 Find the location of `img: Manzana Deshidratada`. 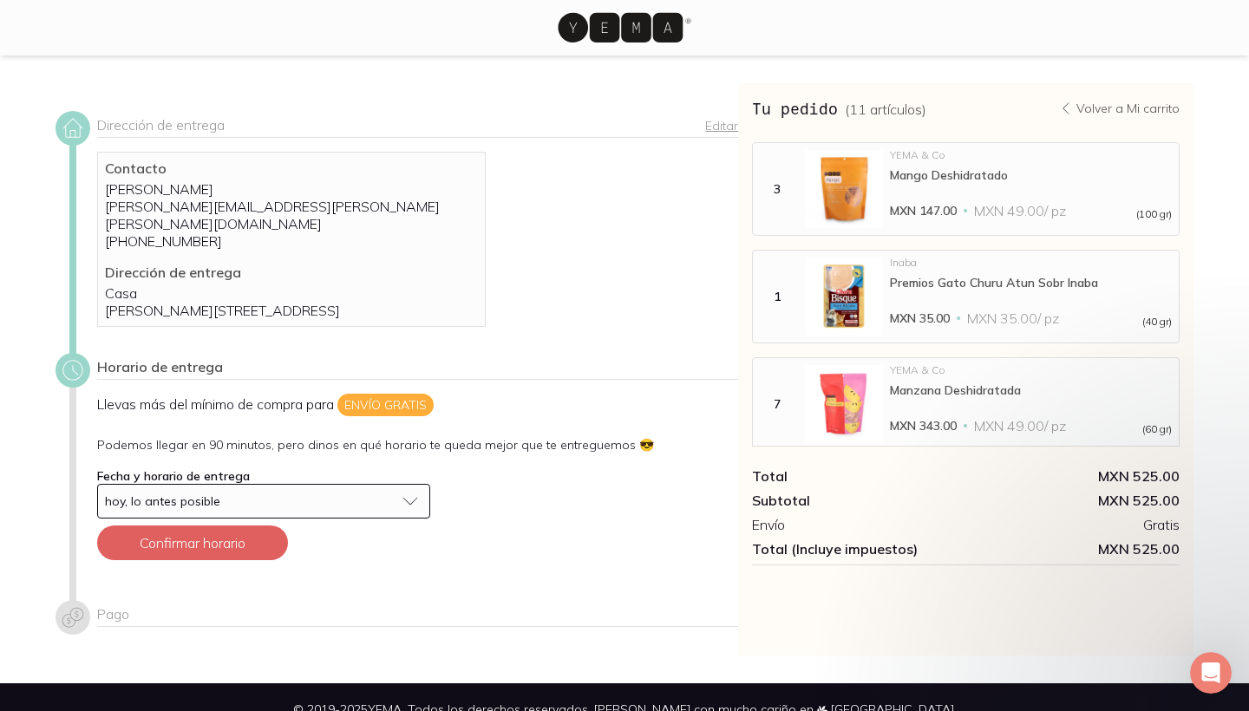

img: Manzana Deshidratada is located at coordinates (844, 404).